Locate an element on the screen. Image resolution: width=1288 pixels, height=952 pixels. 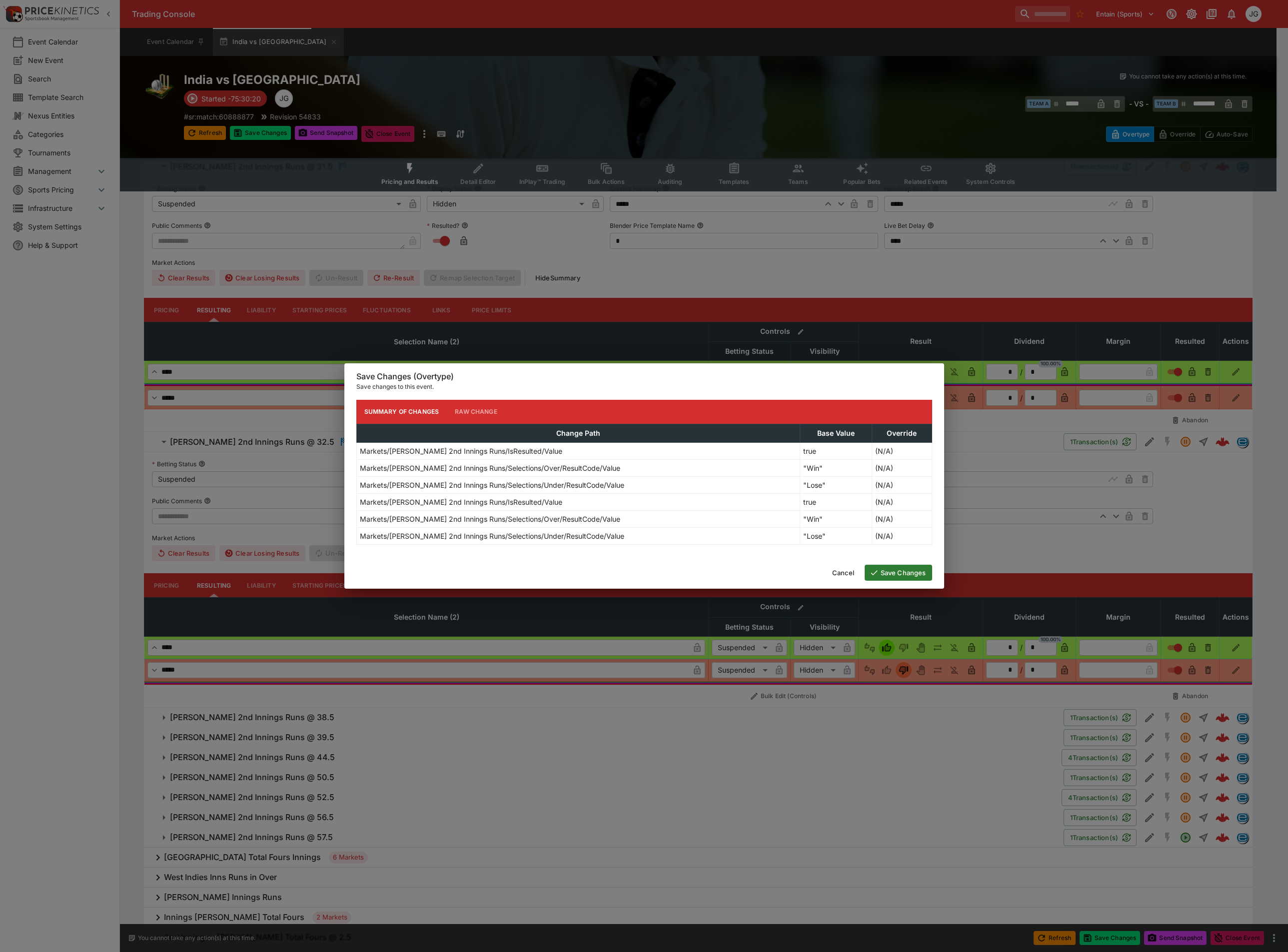
button: Cancel is located at coordinates (843, 573).